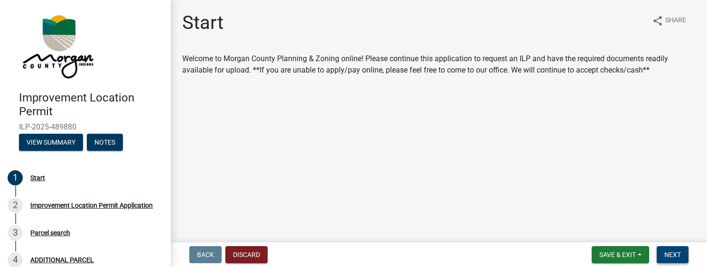  I want to click on span: Save & Exit, so click(617, 255).